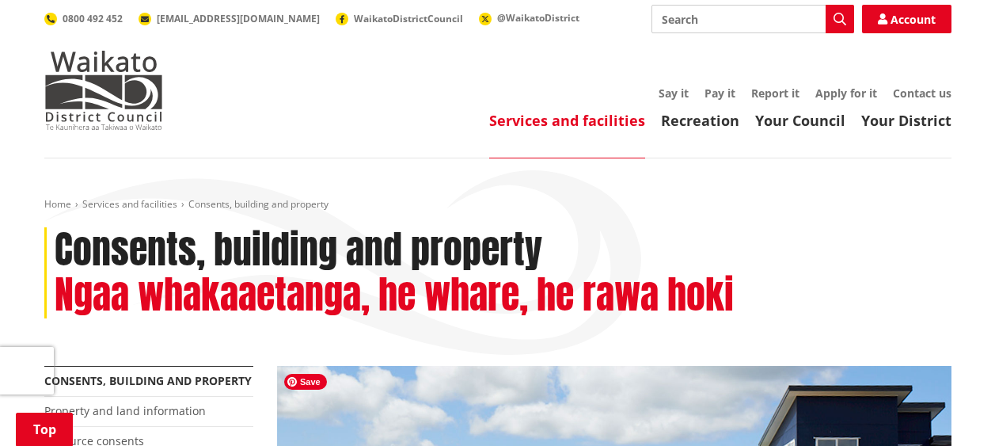  Describe the element at coordinates (298, 250) in the screenshot. I see `h1: Consents, building and property` at that location.